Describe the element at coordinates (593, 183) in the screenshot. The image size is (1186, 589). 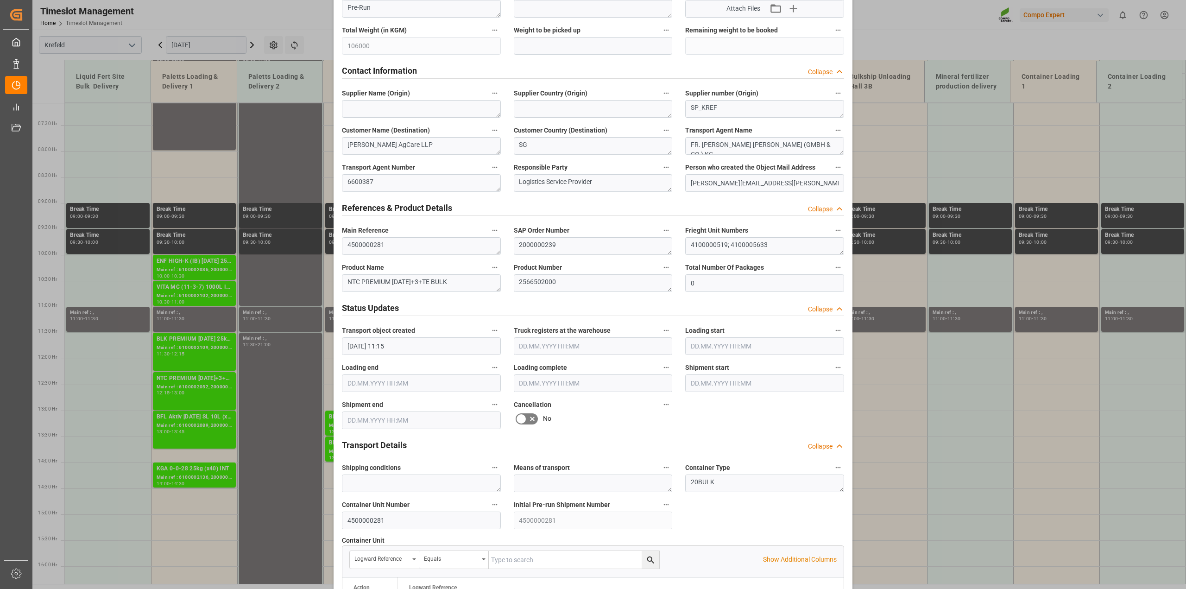
I see `textarea: Logistics Service Provider` at that location.